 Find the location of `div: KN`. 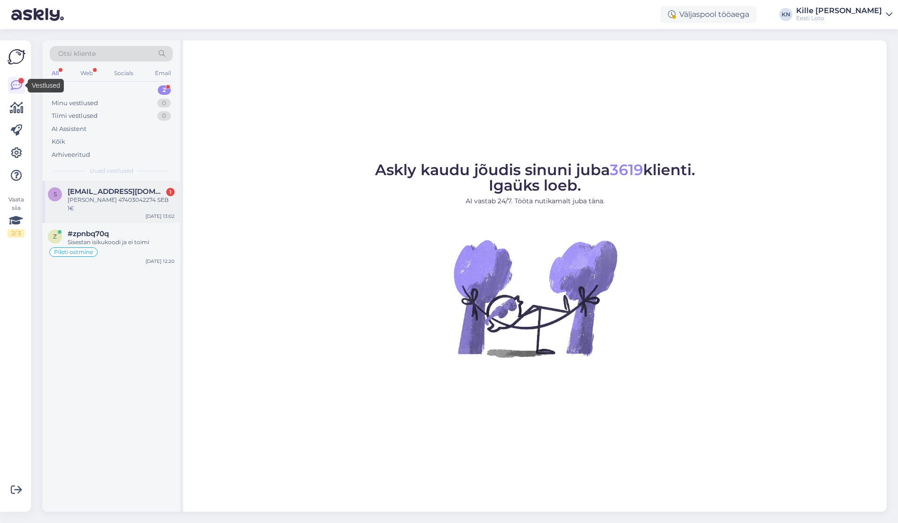

div: KN is located at coordinates (785, 15).